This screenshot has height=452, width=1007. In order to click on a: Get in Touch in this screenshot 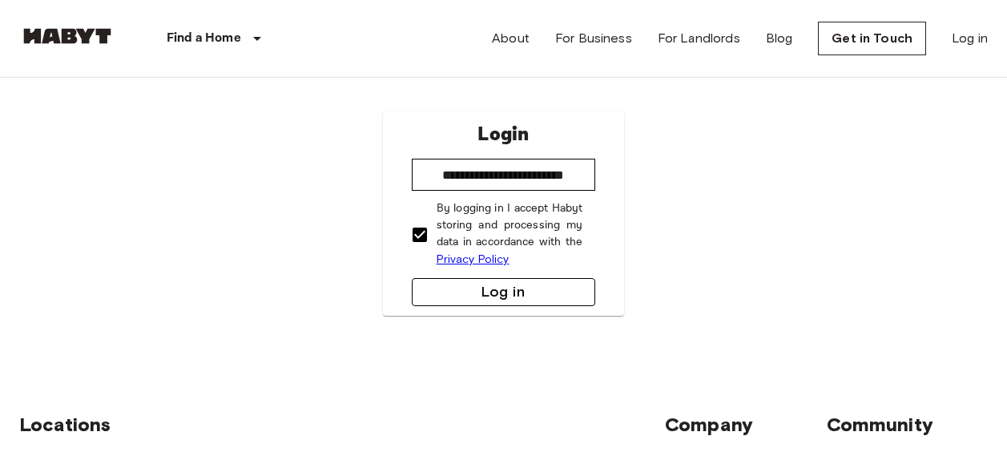, I will do `click(872, 38)`.